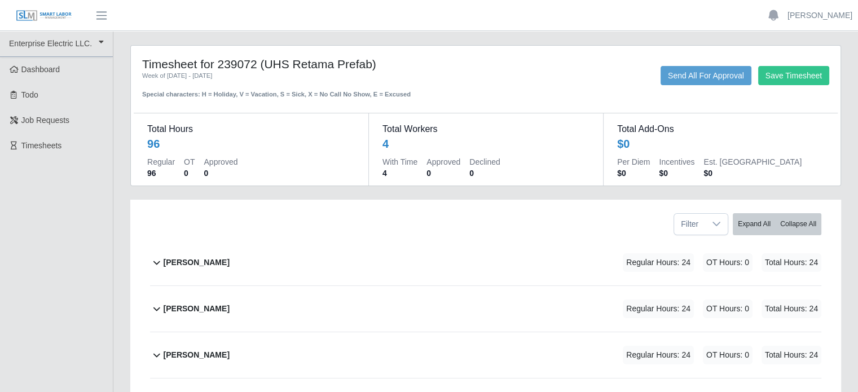  I want to click on div: Special characters: H = Holiday, V = Vacation, S = Sick, X = No Call No Show, E = Excused, so click(280, 90).